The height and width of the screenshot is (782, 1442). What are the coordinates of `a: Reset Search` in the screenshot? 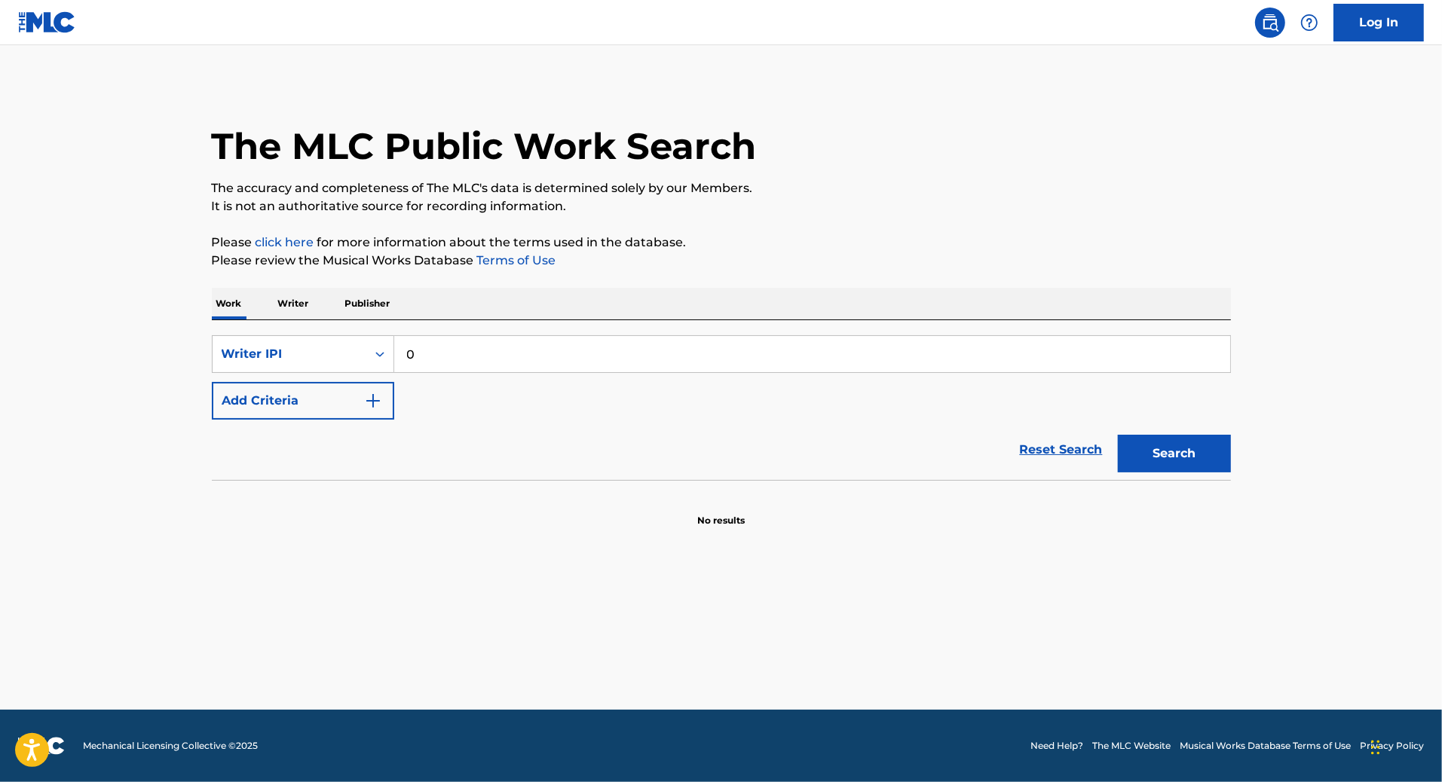 It's located at (1061, 450).